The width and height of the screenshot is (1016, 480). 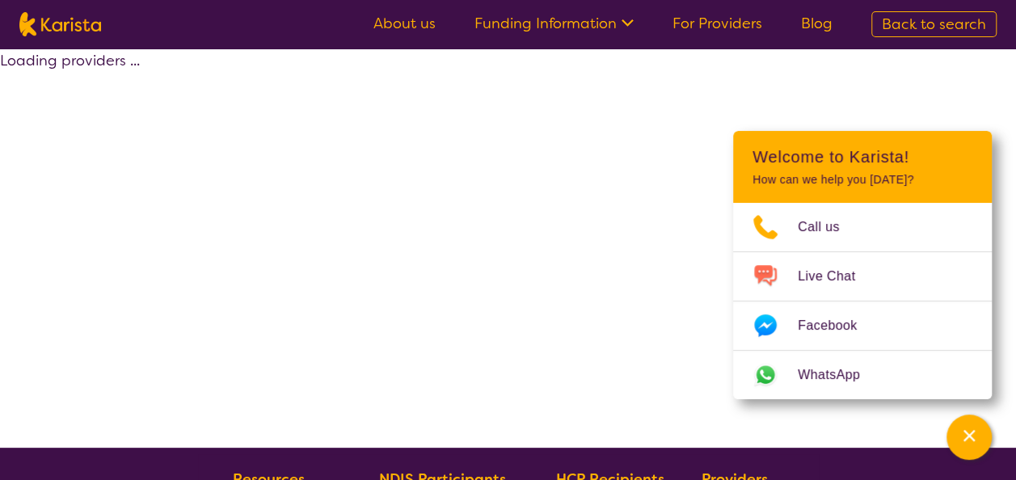 What do you see at coordinates (933, 24) in the screenshot?
I see `span: Back to search` at bounding box center [933, 24].